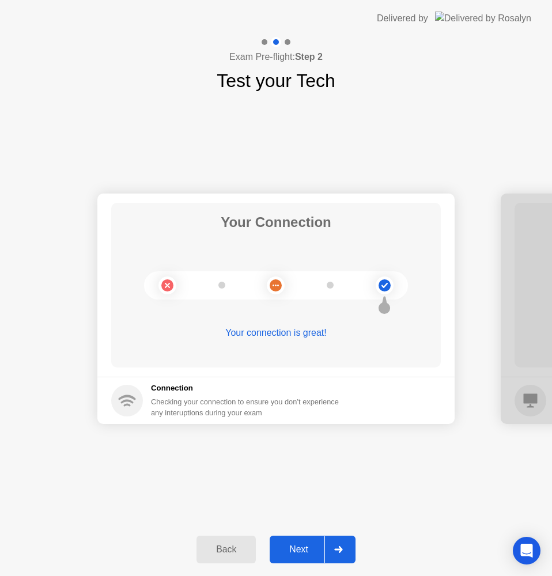 The height and width of the screenshot is (576, 552). Describe the element at coordinates (483, 18) in the screenshot. I see `img: Delivered by Rosalyn` at that location.